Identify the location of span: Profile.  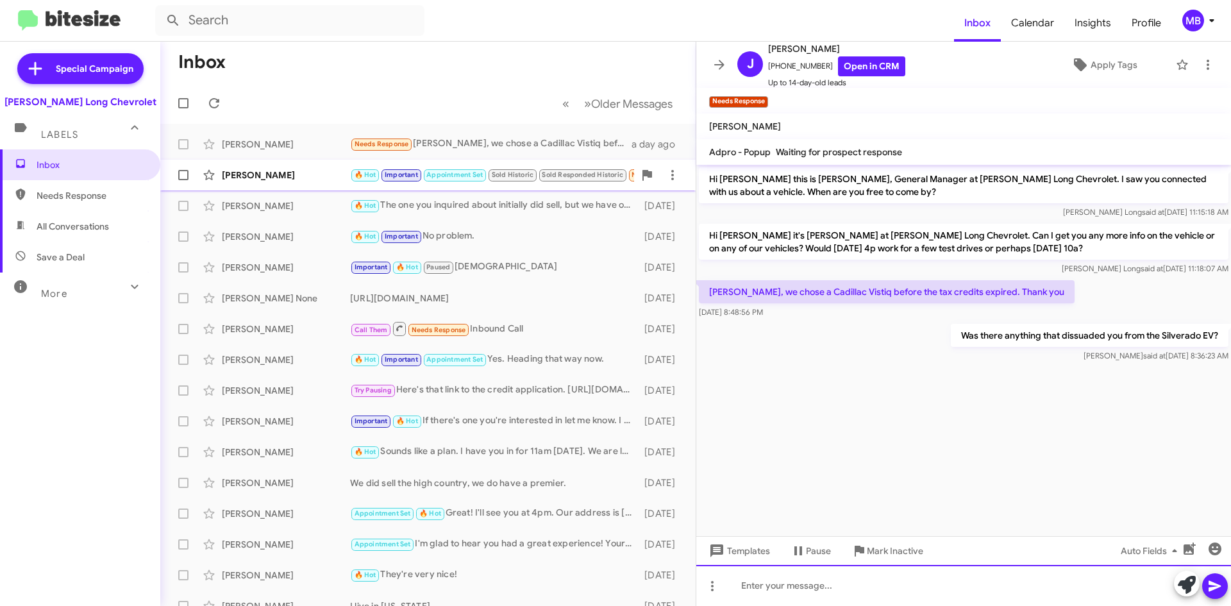
(1147, 23).